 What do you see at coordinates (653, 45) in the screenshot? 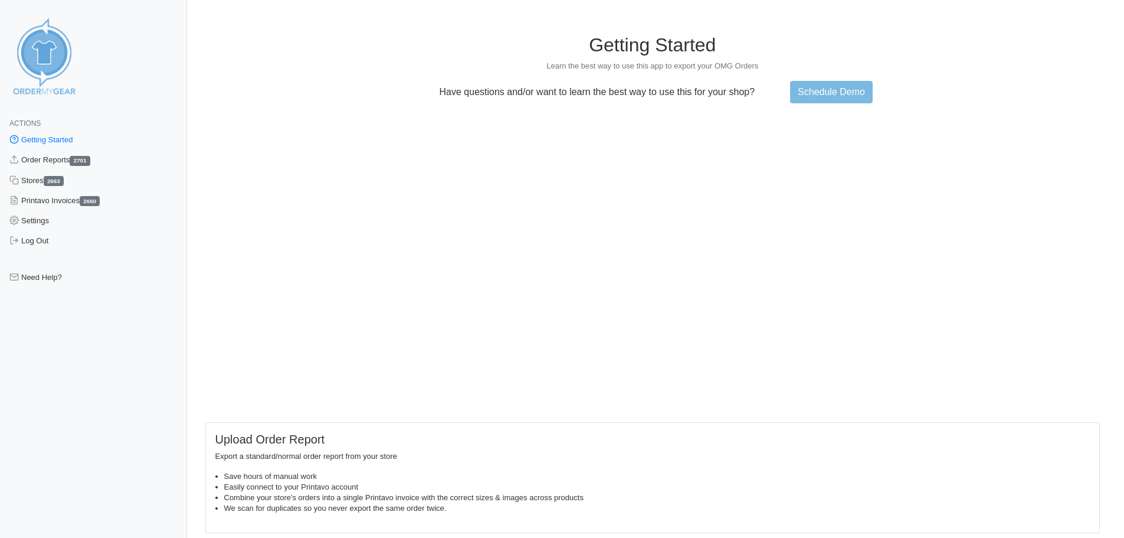
I see `h1: Getting Started` at bounding box center [653, 45].